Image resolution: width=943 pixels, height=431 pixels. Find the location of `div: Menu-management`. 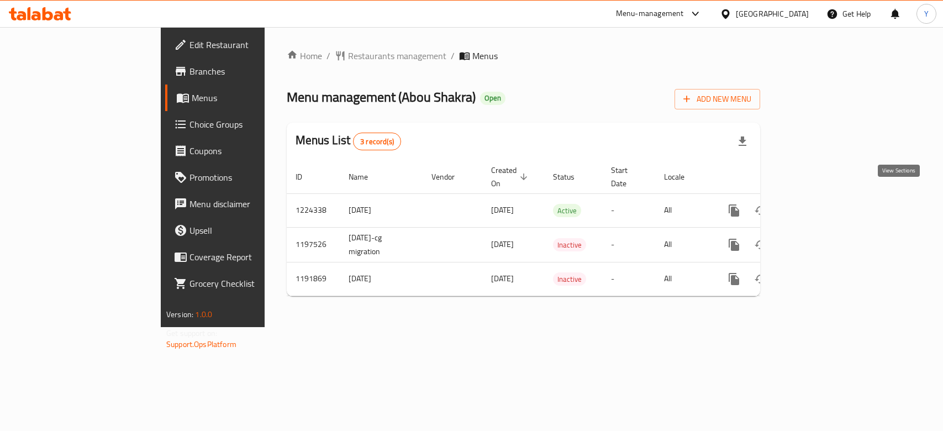

div: Menu-management is located at coordinates (650, 14).